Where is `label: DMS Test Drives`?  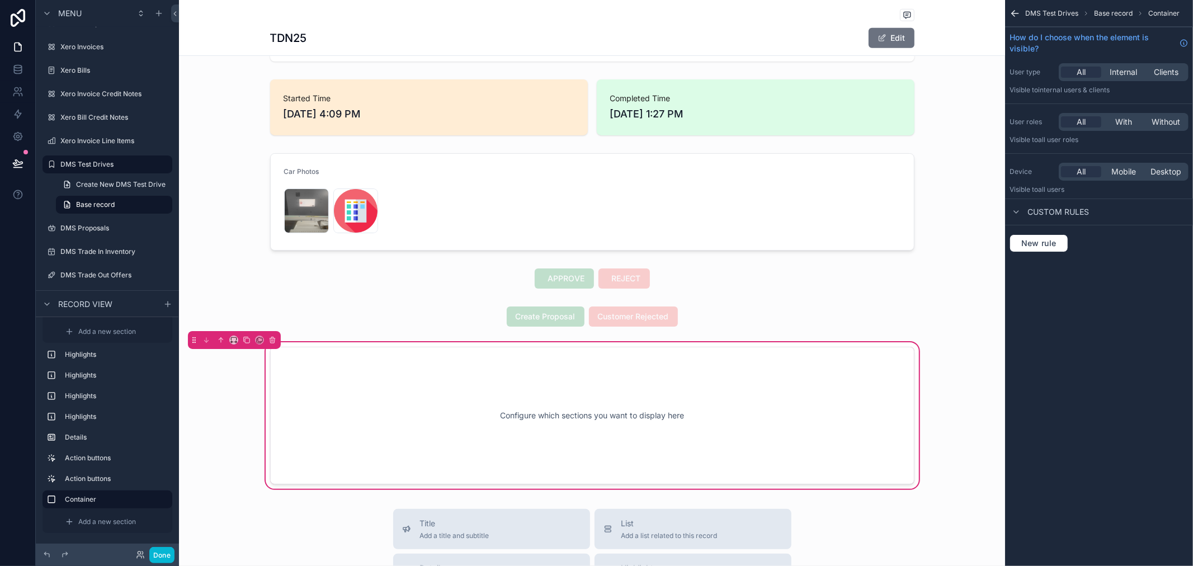 label: DMS Test Drives is located at coordinates (113, 164).